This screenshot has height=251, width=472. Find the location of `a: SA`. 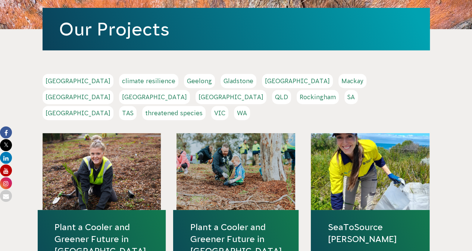

a: SA is located at coordinates (351, 97).